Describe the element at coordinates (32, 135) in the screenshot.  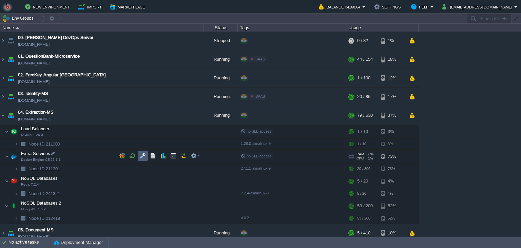
I see `span: NGINX 1.26.0` at that location.